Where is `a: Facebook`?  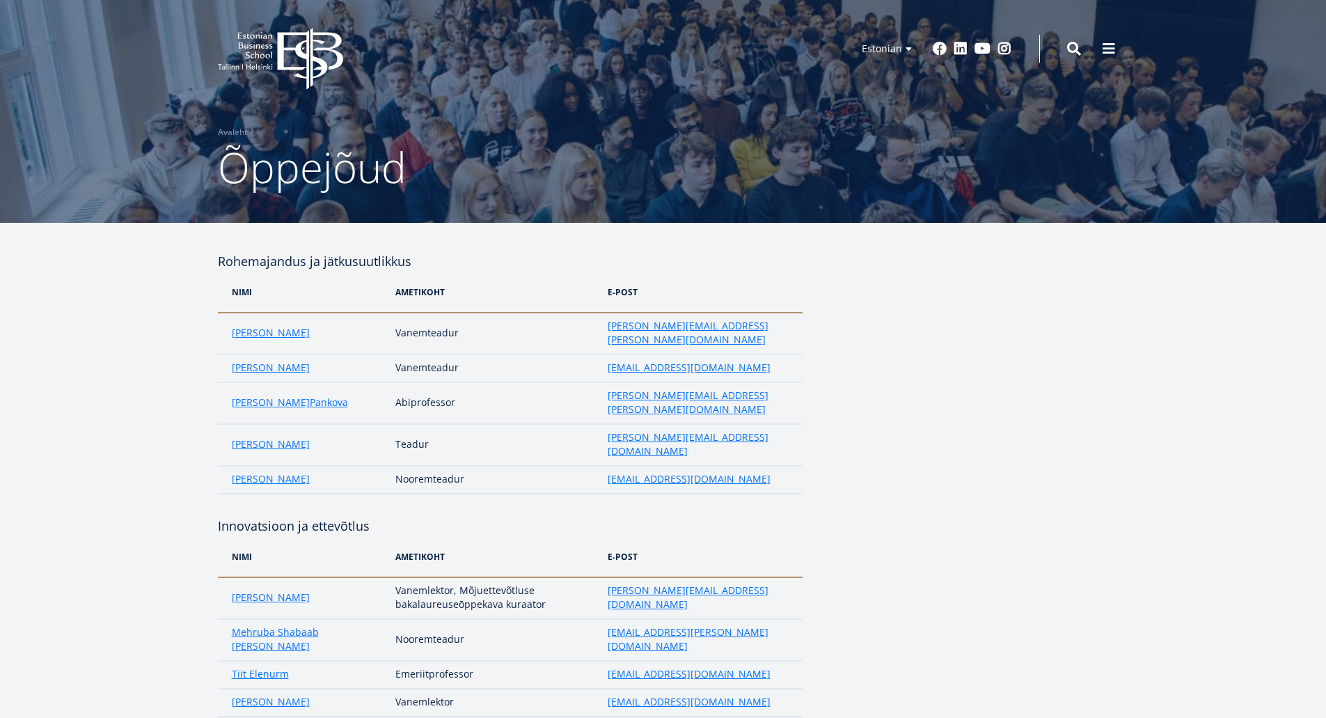
a: Facebook is located at coordinates (940, 49).